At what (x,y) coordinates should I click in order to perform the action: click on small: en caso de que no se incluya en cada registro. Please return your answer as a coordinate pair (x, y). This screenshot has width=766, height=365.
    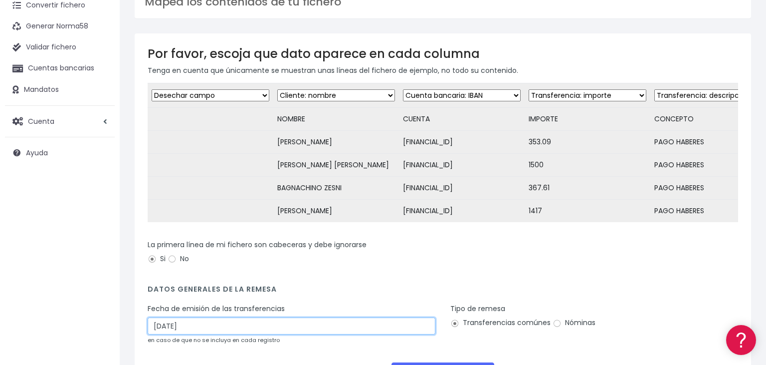
    Looking at the image, I should click on (213, 340).